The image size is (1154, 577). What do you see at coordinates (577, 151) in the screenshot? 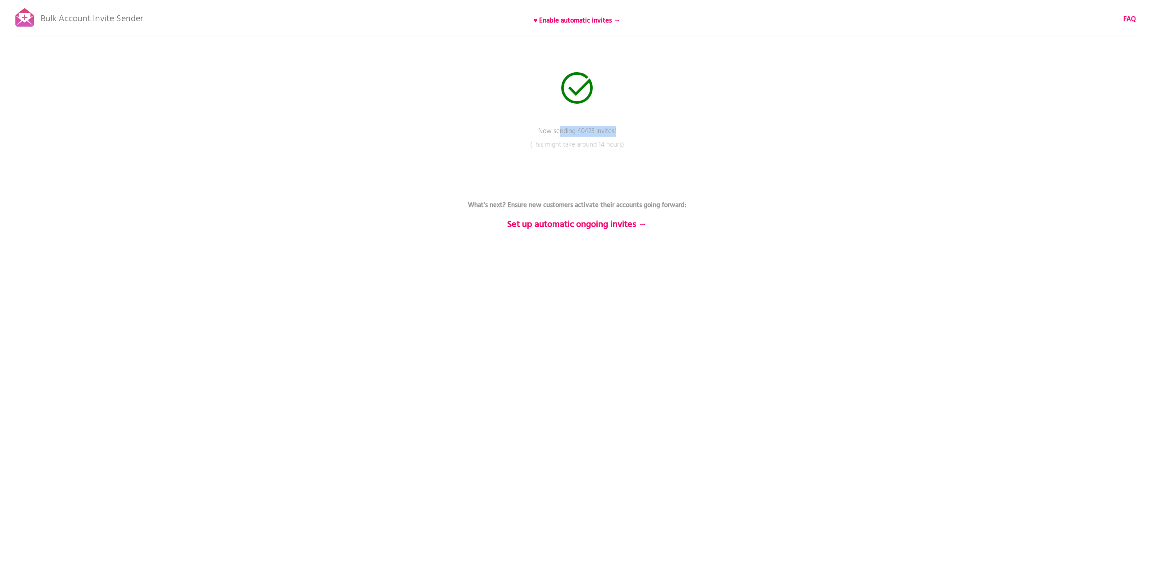
I see `p: (This might take around 14 hours)` at bounding box center [577, 151].